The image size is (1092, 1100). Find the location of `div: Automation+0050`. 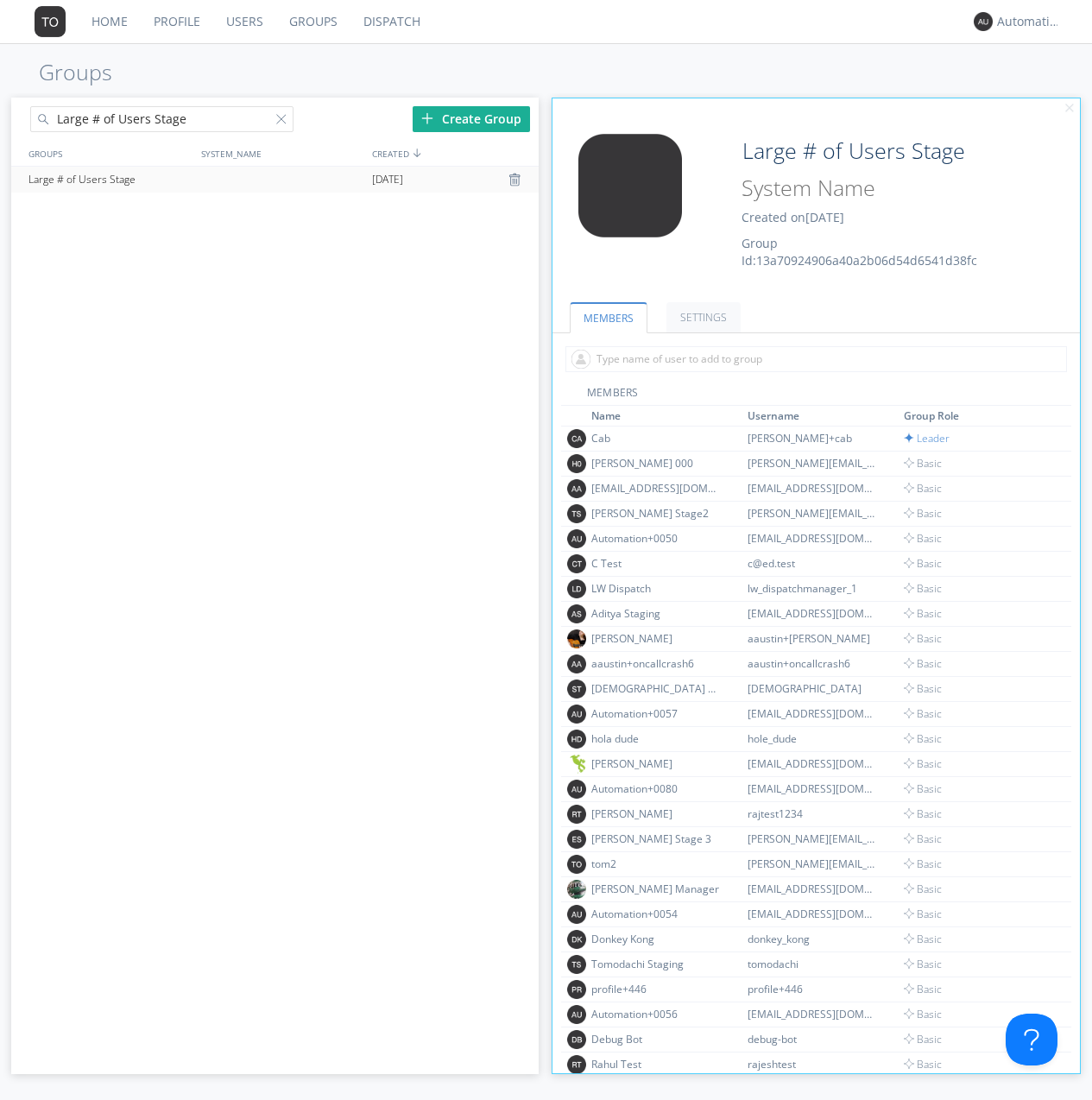

div: Automation+0050 is located at coordinates (657, 538).